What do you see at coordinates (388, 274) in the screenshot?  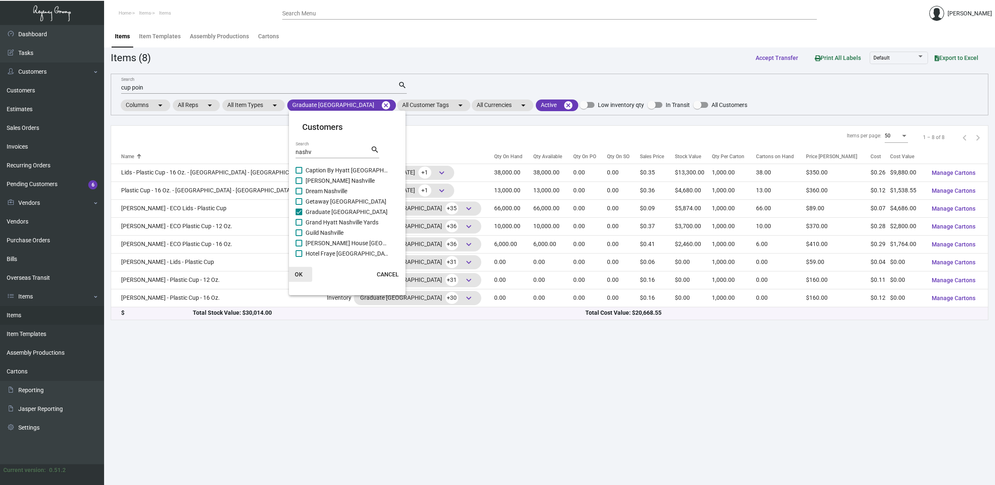 I see `span: CANCEL` at bounding box center [388, 274].